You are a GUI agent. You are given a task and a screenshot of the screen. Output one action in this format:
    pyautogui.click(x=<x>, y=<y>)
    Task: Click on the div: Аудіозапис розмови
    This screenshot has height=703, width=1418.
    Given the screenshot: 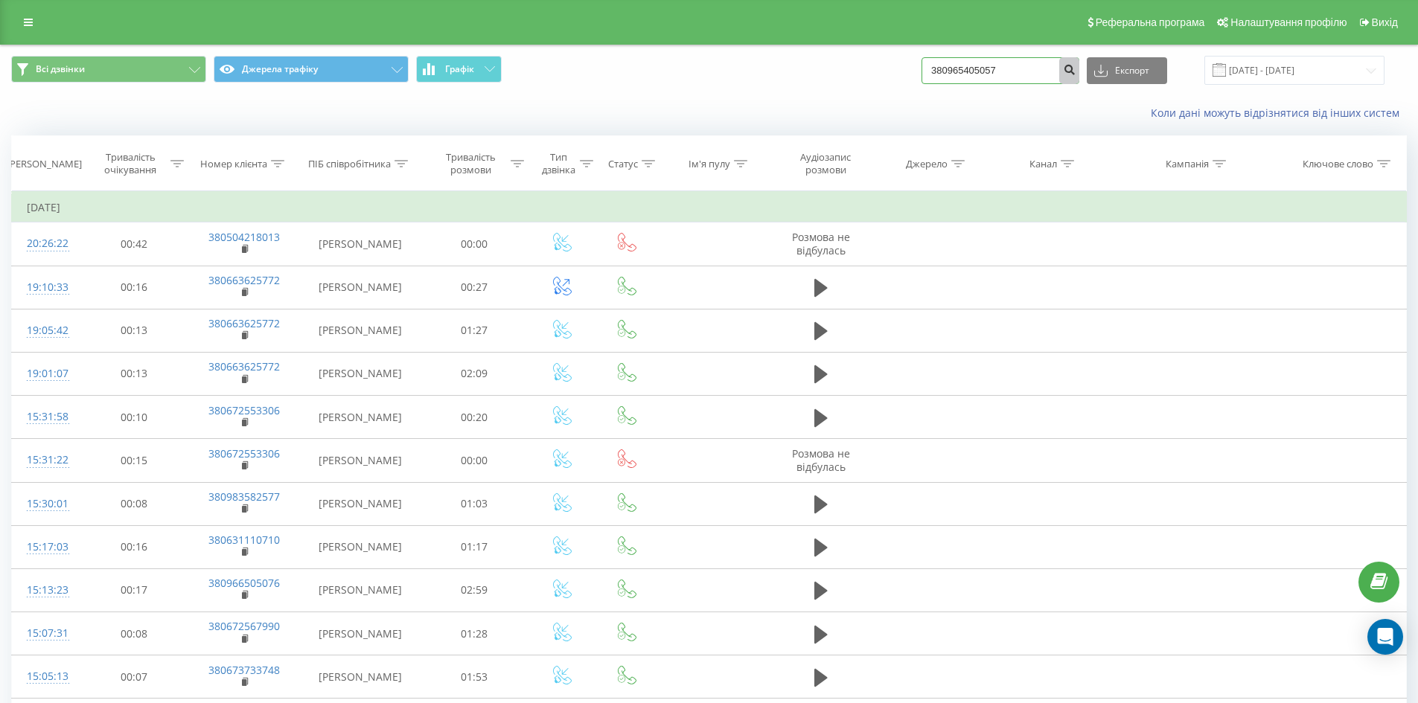 What is the action you would take?
    pyautogui.click(x=825, y=164)
    